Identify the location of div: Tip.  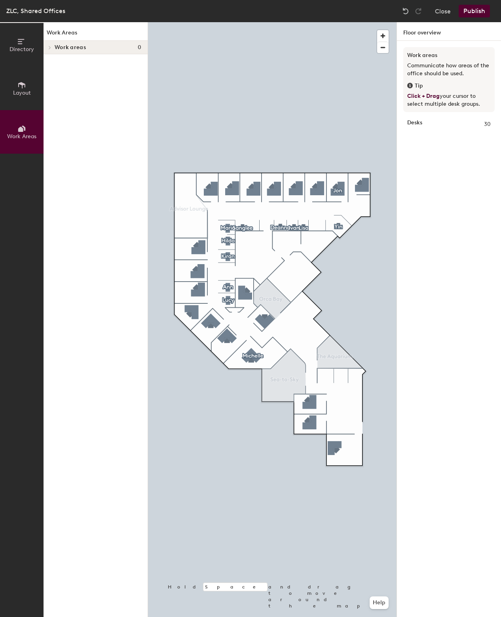
(449, 86).